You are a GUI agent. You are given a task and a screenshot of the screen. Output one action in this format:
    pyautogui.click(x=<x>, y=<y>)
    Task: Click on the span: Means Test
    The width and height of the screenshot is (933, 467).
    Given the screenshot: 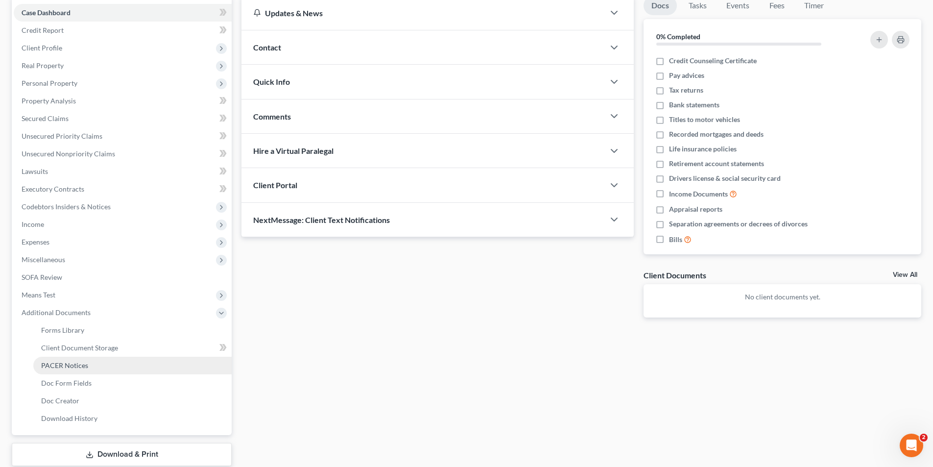 What is the action you would take?
    pyautogui.click(x=38, y=294)
    